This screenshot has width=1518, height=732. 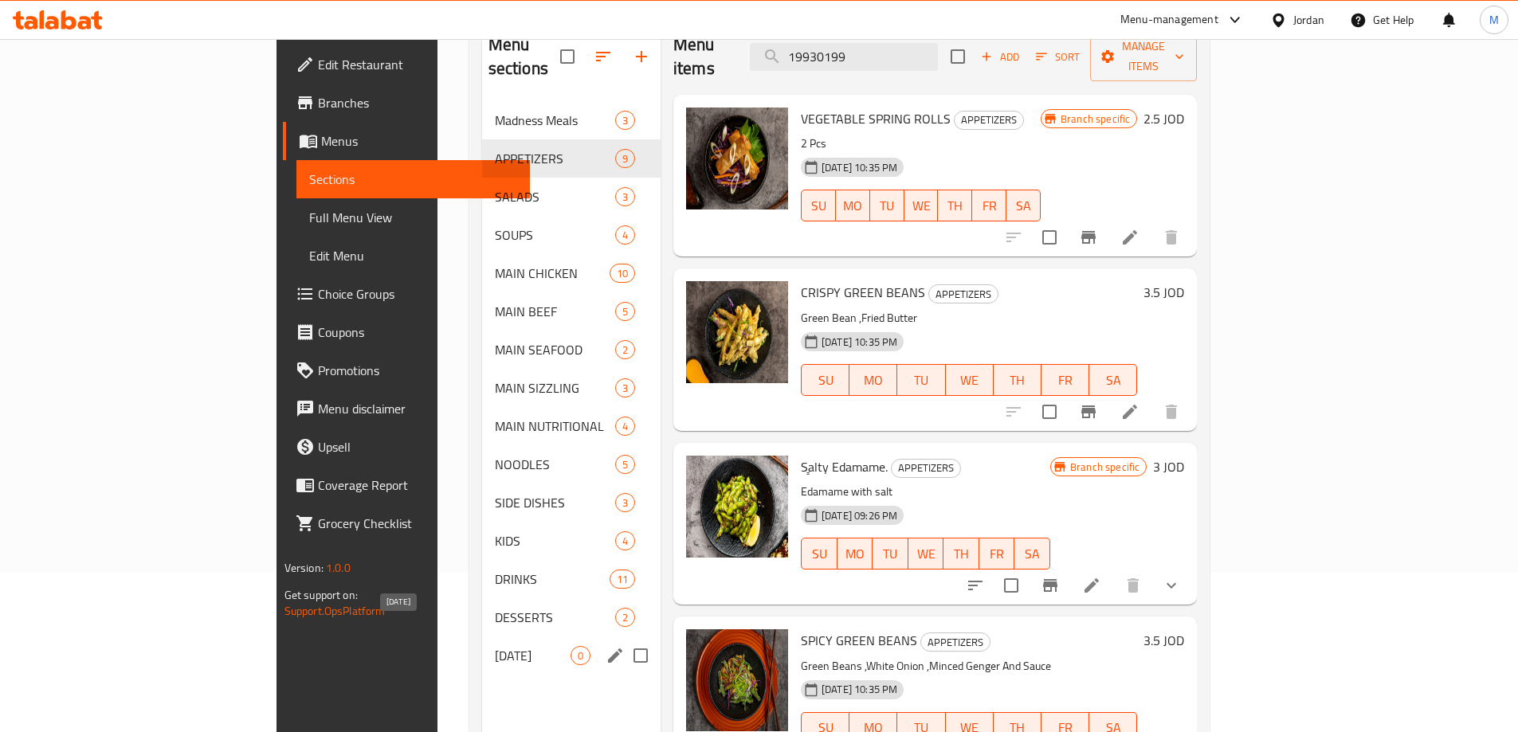 What do you see at coordinates (876, 119) in the screenshot?
I see `span: VEGETABLE SPRING ROLLS` at bounding box center [876, 119].